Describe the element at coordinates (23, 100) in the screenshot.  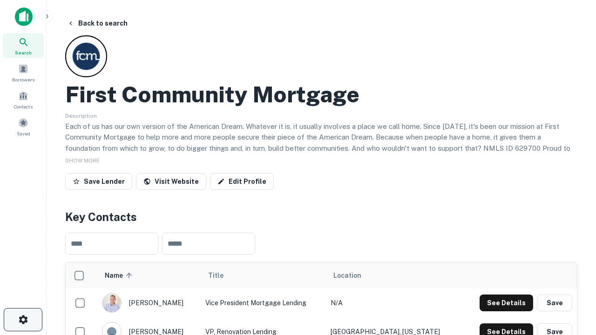
I see `div: Contacts` at that location.